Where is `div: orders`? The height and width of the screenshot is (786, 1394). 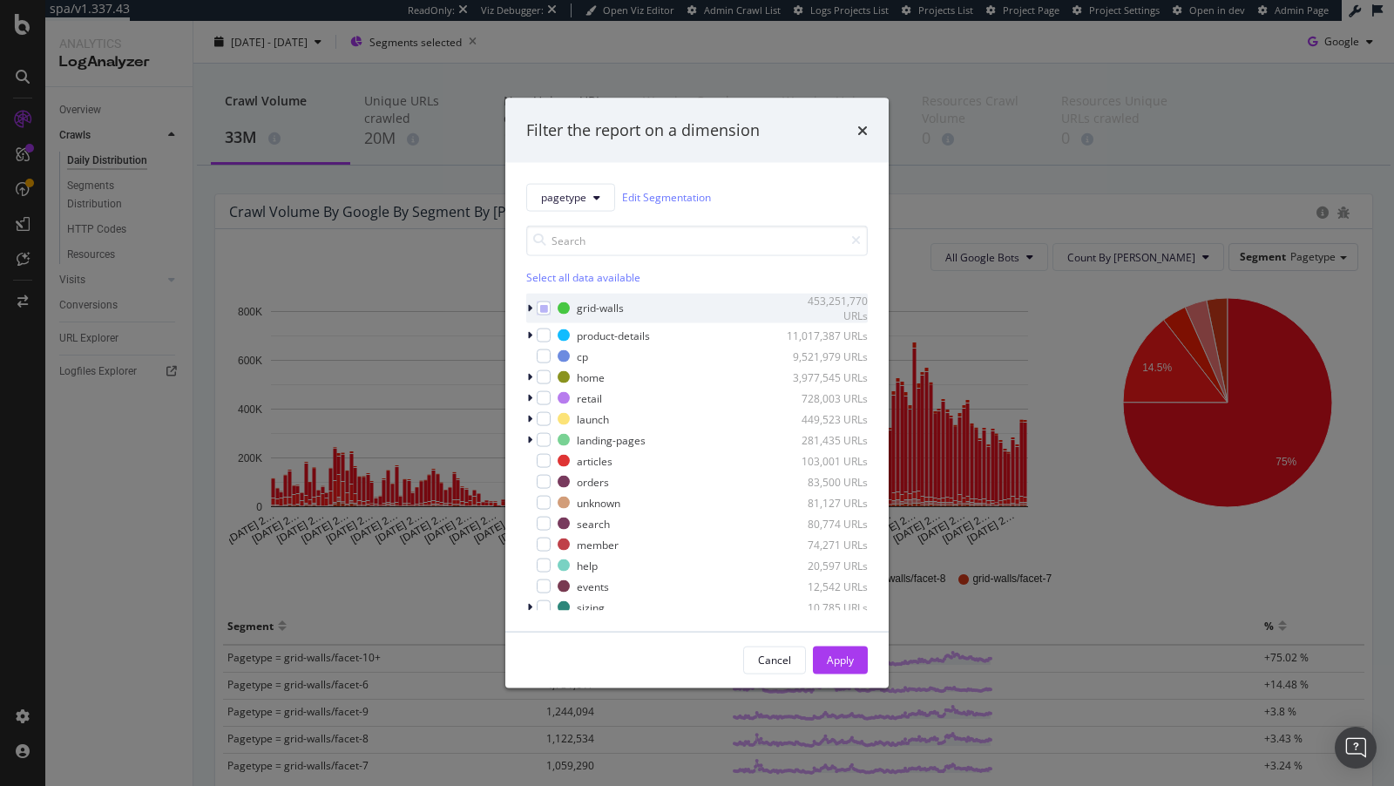
div: orders is located at coordinates (593, 481).